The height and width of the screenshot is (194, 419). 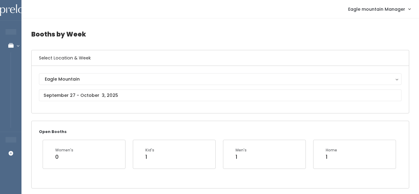 I want to click on div: Home, so click(x=332, y=150).